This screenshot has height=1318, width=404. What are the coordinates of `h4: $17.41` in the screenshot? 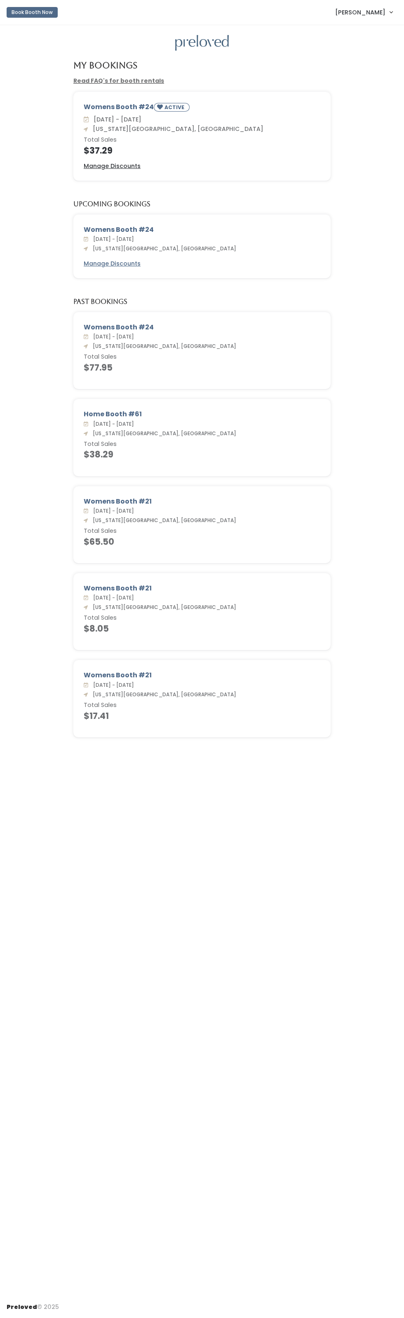 It's located at (202, 716).